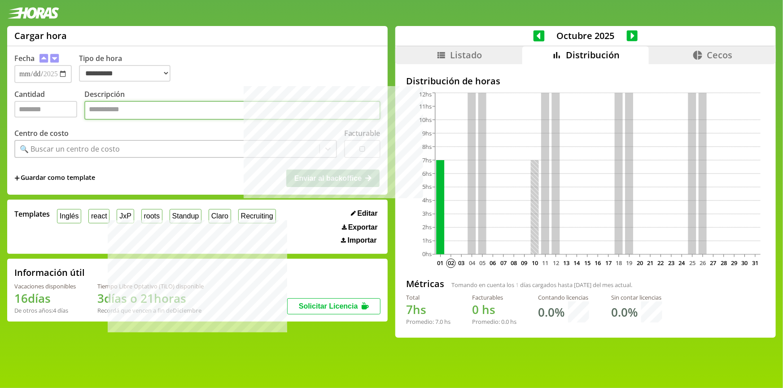 This screenshot has height=388, width=783. Describe the element at coordinates (504, 263) in the screenshot. I see `text: 07` at that location.